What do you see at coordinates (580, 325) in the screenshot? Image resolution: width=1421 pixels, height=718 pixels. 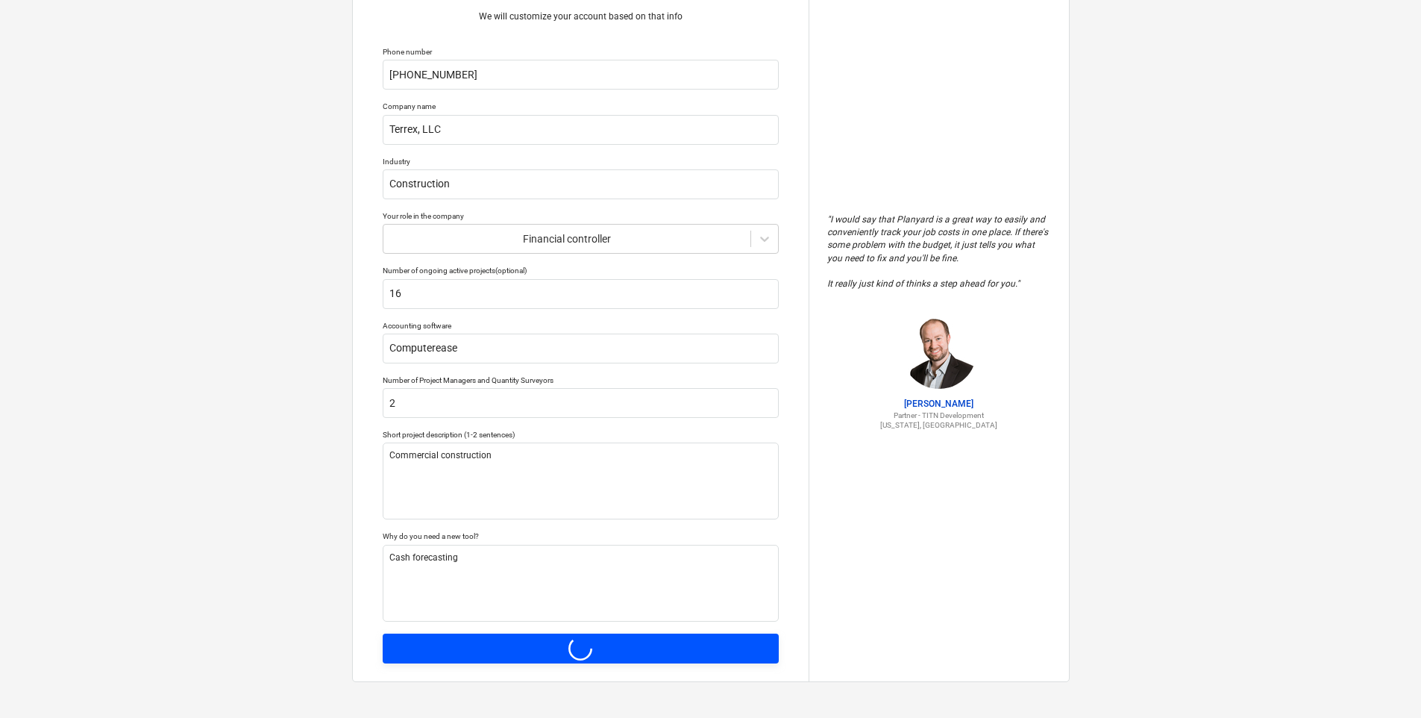 I see `div: Accounting software` at bounding box center [580, 325].